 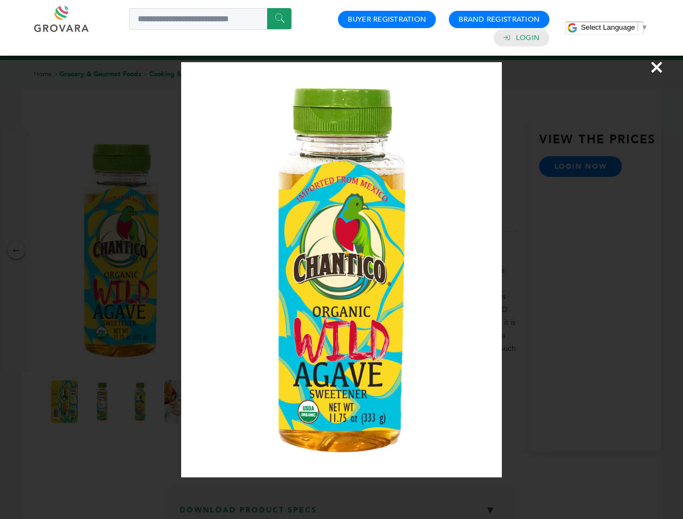 I want to click on span: Select Language, so click(x=608, y=27).